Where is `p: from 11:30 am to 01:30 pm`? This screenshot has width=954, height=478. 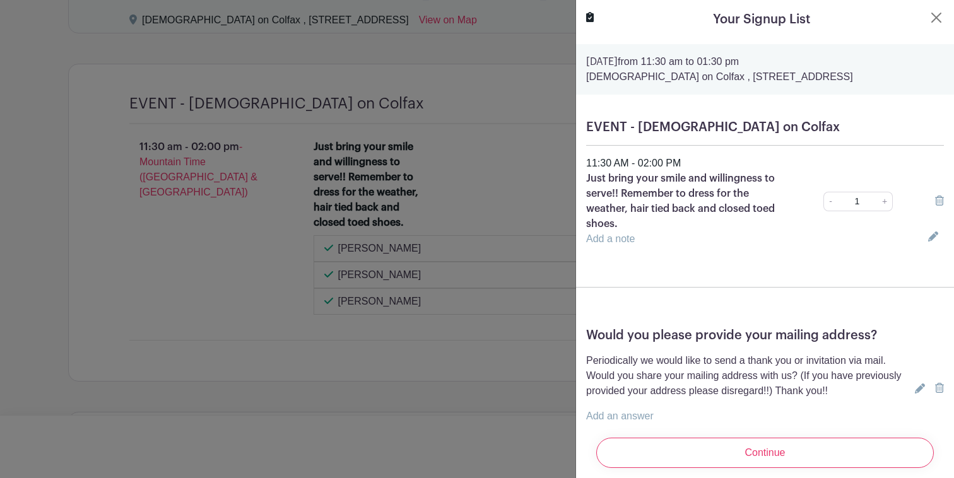 p: from 11:30 am to 01:30 pm is located at coordinates (765, 62).